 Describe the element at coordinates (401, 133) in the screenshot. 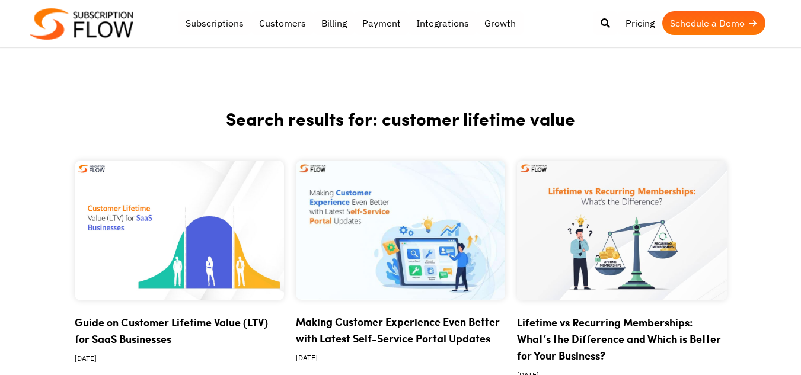

I see `h2: Search results for: customer lifetime value` at that location.